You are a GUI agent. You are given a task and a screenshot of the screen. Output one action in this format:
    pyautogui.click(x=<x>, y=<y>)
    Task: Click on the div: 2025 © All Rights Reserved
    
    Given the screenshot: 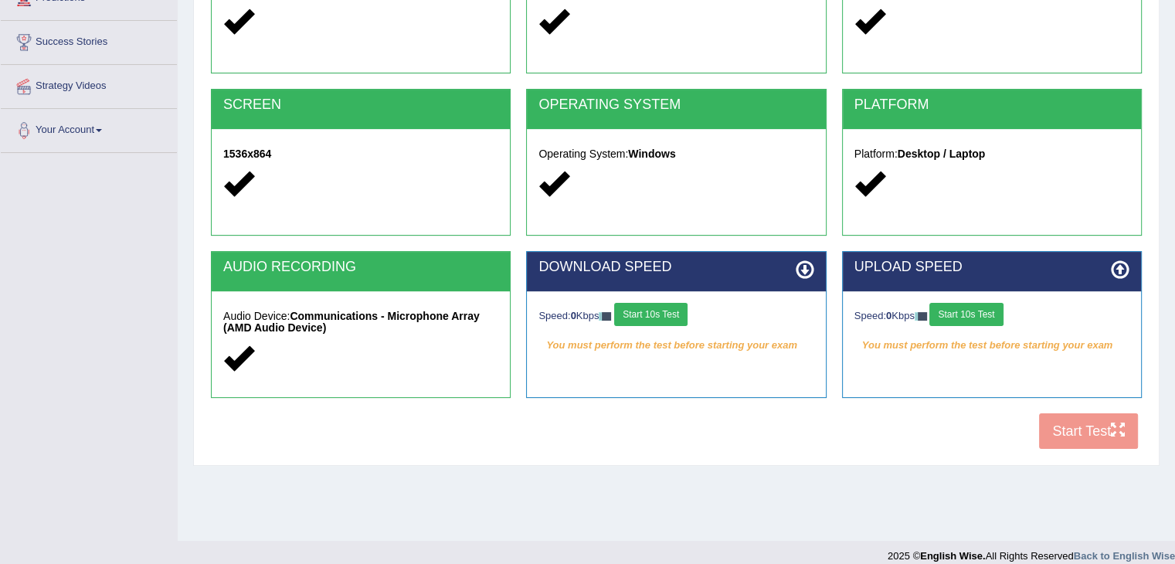 What is the action you would take?
    pyautogui.click(x=1031, y=552)
    